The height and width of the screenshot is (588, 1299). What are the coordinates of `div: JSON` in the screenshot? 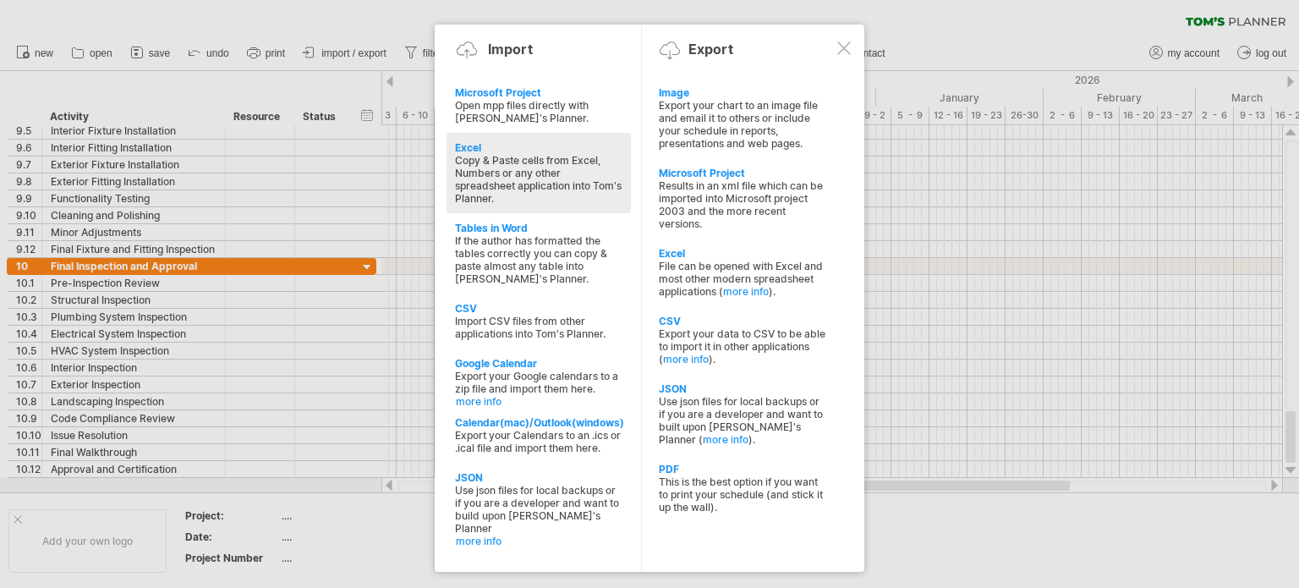 It's located at (742, 388).